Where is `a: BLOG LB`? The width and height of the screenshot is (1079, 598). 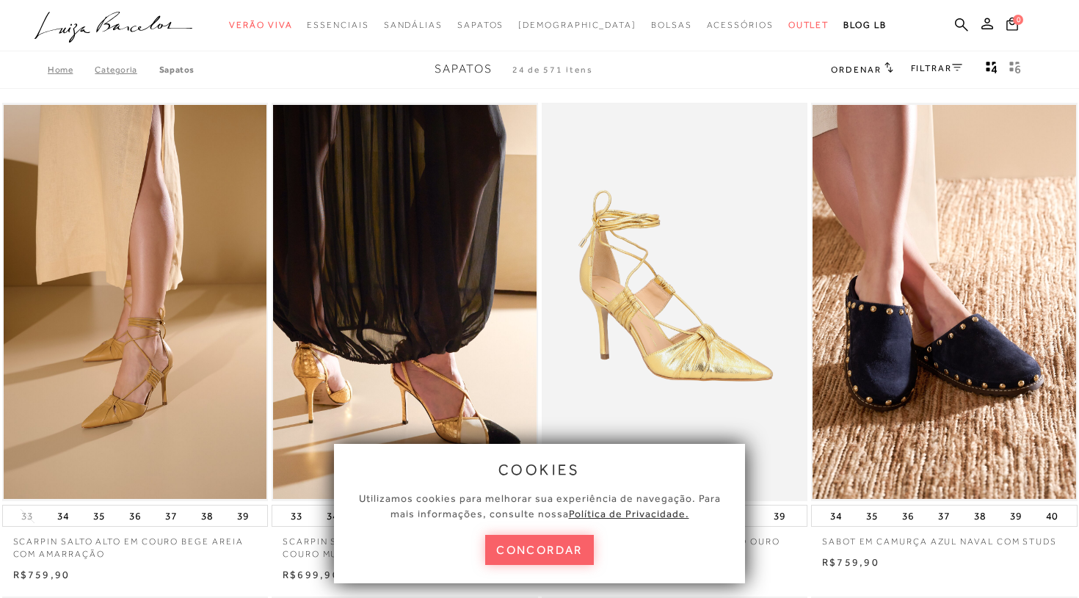 a: BLOG LB is located at coordinates (865, 25).